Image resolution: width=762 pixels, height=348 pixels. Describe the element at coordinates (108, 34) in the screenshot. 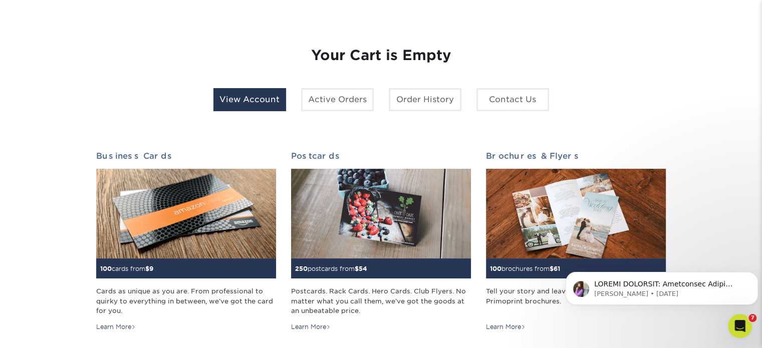

I see `p: LOREMI DOLORSIT: Ametconsec Adipi 3852-609888-47028 Elits doe tem incidid utla etdol magna aliq E...` at that location.